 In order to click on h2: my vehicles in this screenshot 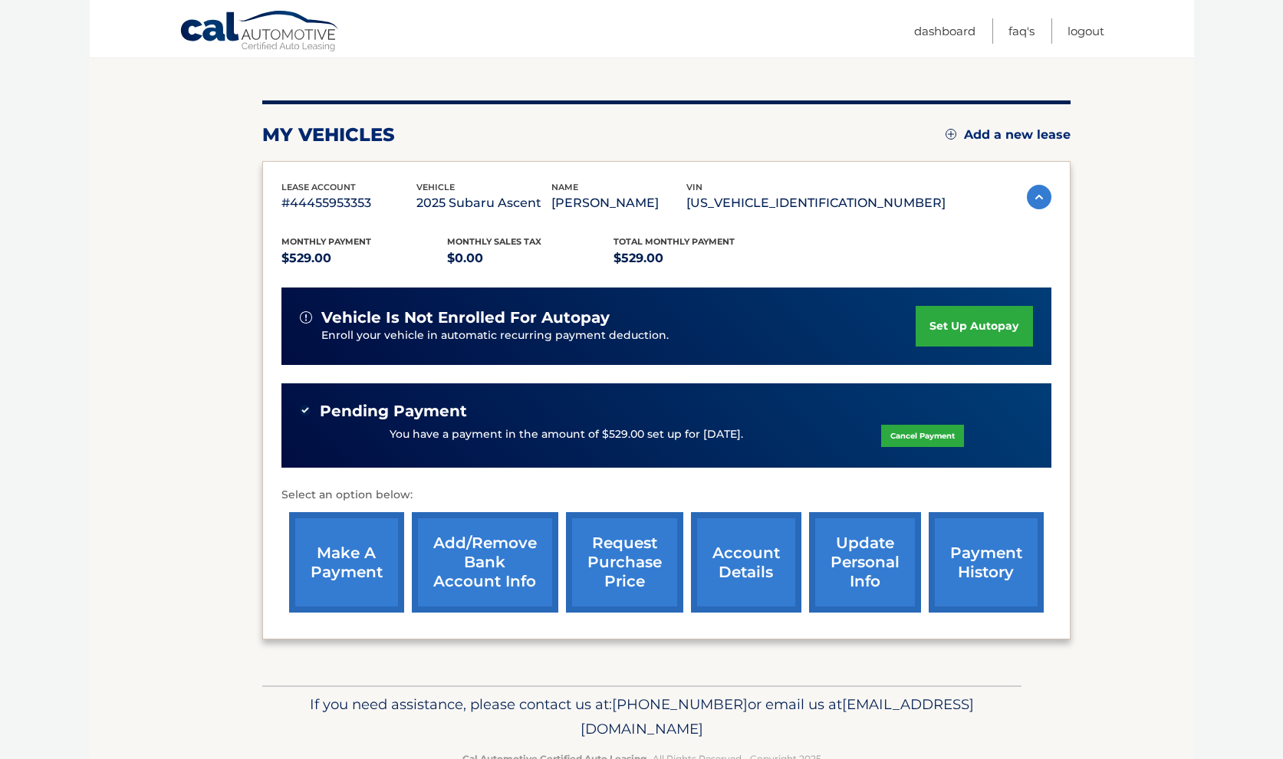, I will do `click(328, 135)`.